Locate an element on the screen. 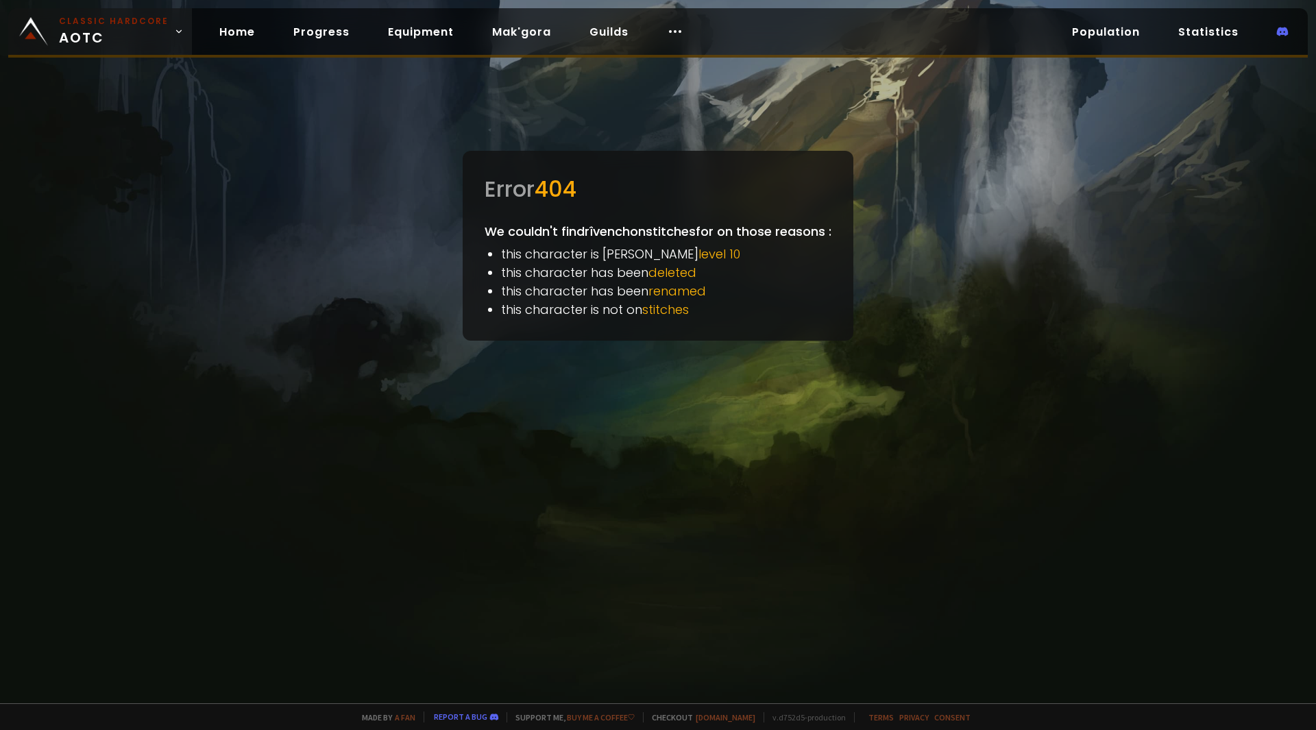 This screenshot has width=1316, height=730. a: Terms is located at coordinates (881, 717).